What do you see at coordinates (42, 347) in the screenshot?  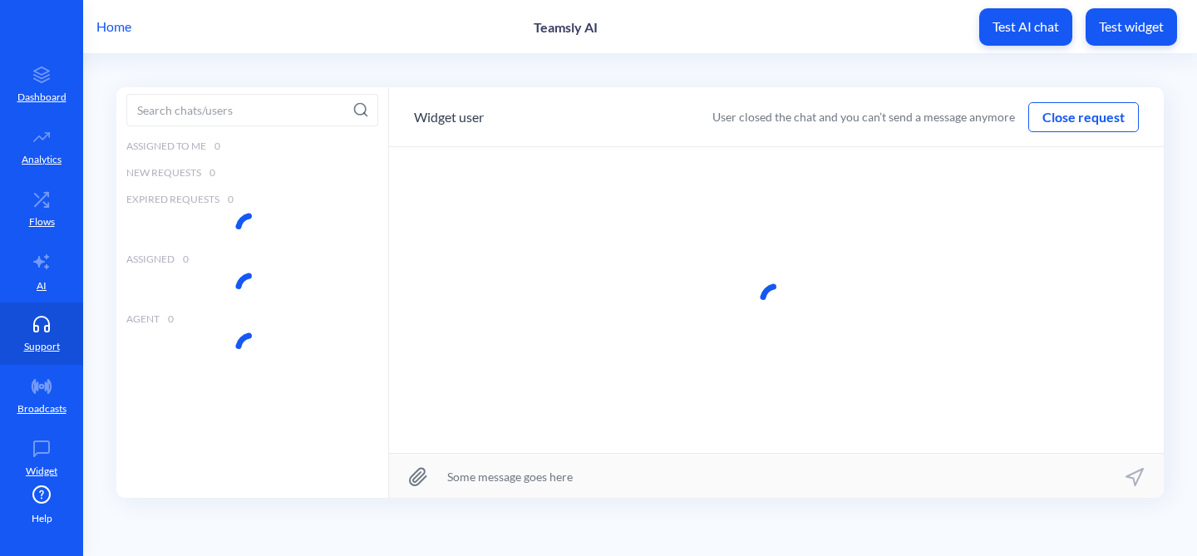 I see `p: Support` at bounding box center [42, 347].